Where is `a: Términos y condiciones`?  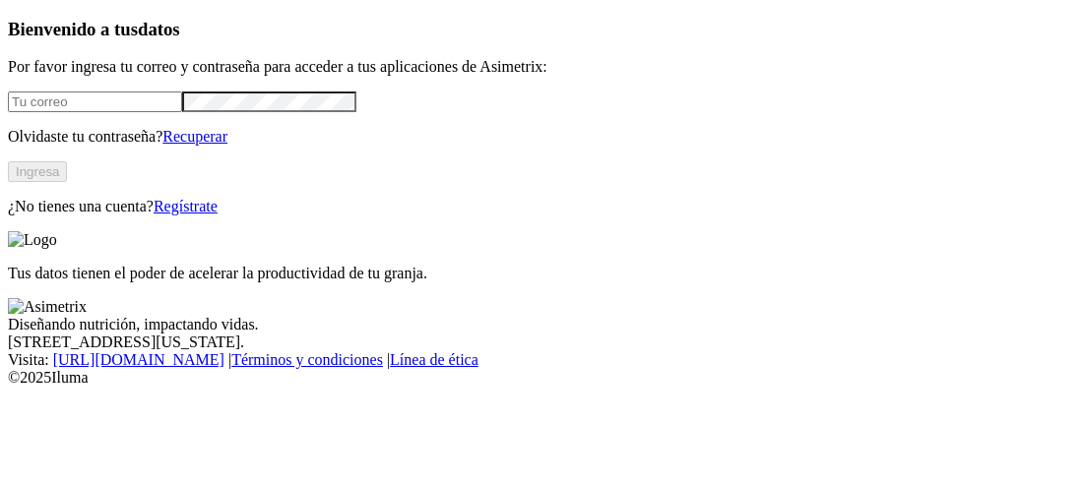 a: Términos y condiciones is located at coordinates (307, 359).